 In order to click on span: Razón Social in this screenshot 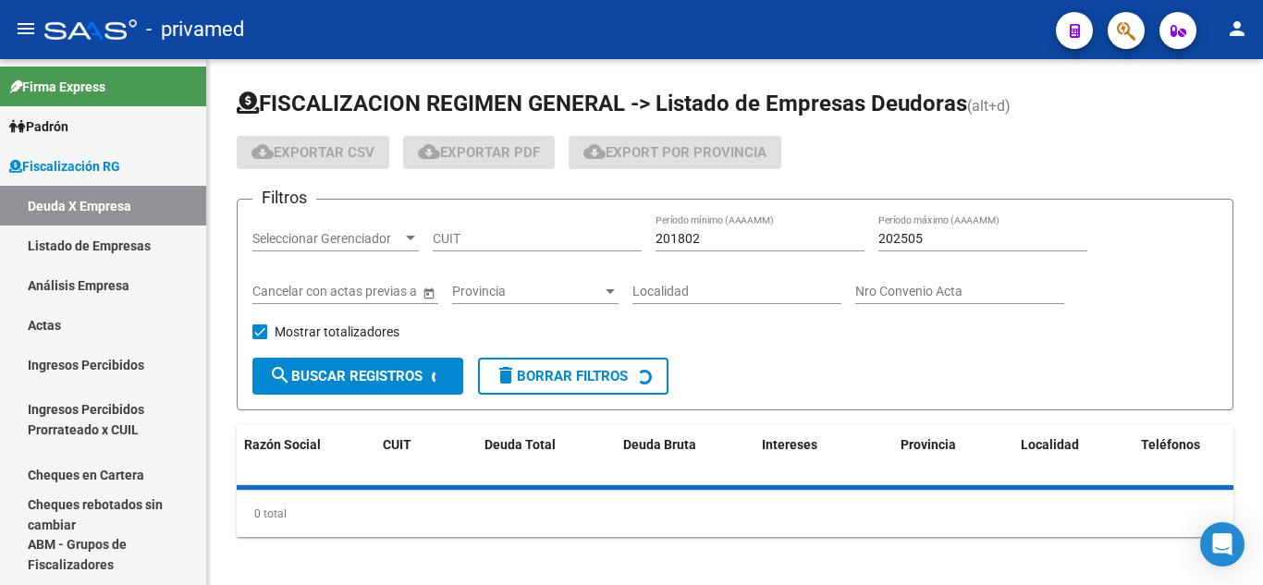, I will do `click(282, 445)`.